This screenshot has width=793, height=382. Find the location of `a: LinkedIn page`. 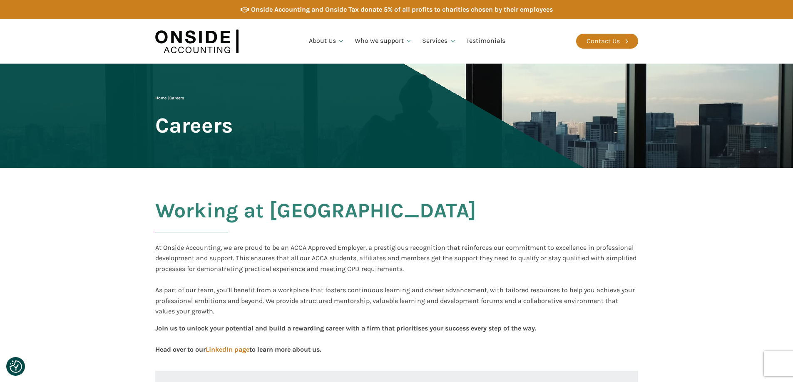

a: LinkedIn page is located at coordinates (227, 349).